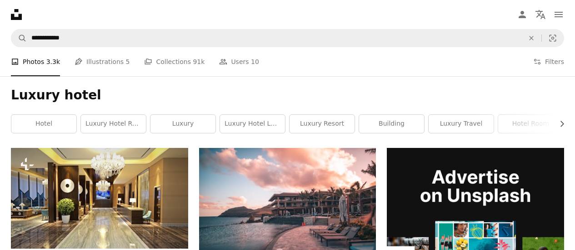 The height and width of the screenshot is (250, 575). What do you see at coordinates (322, 124) in the screenshot?
I see `a: luxury resort` at bounding box center [322, 124].